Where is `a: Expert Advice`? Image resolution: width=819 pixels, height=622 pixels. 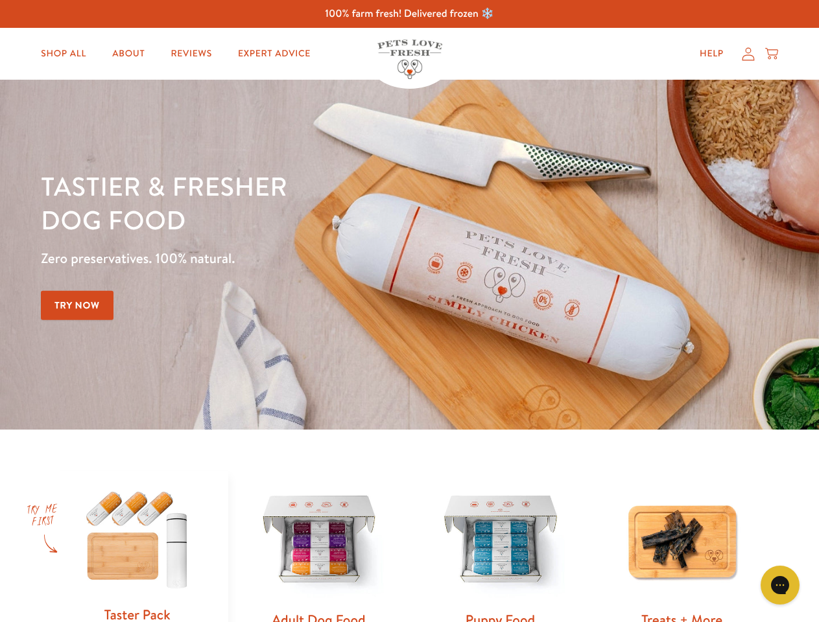
a: Expert Advice is located at coordinates (274, 54).